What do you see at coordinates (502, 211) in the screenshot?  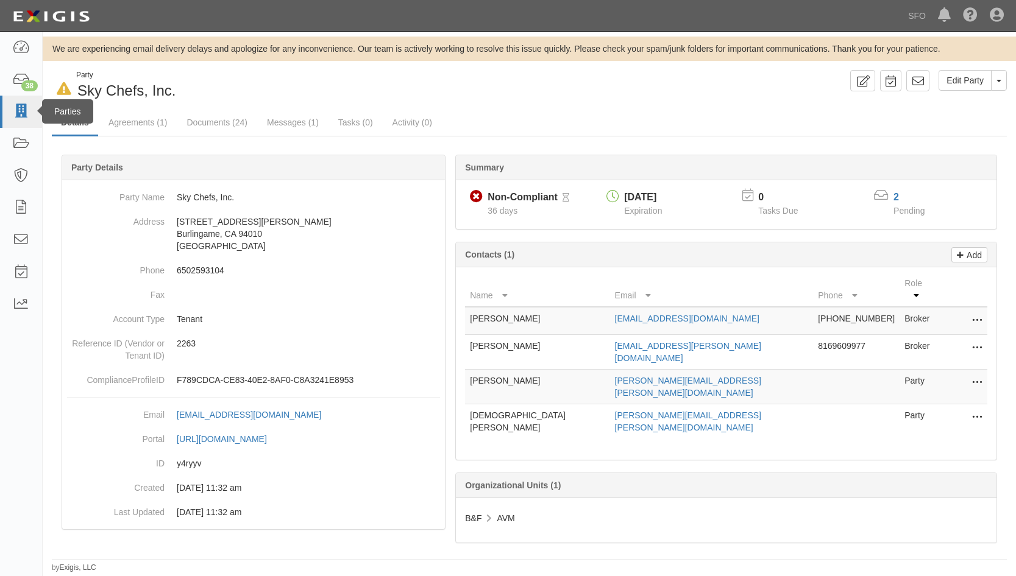 I see `span: Since 07/15/2025` at bounding box center [502, 211].